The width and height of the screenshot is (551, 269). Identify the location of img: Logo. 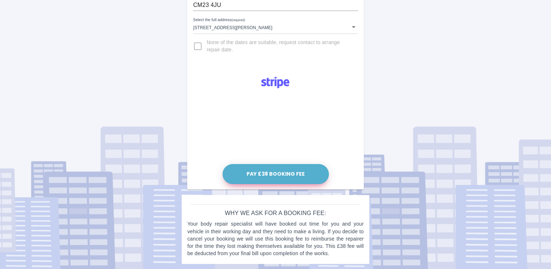
(275, 83).